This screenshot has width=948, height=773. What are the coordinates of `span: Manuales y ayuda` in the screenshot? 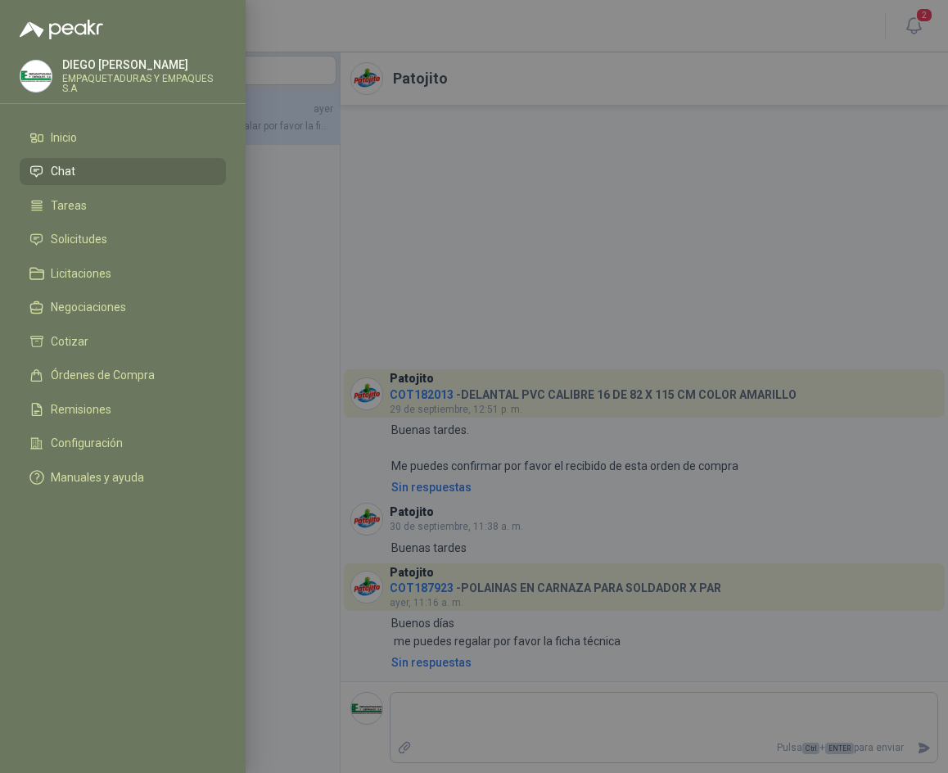 It's located at (97, 477).